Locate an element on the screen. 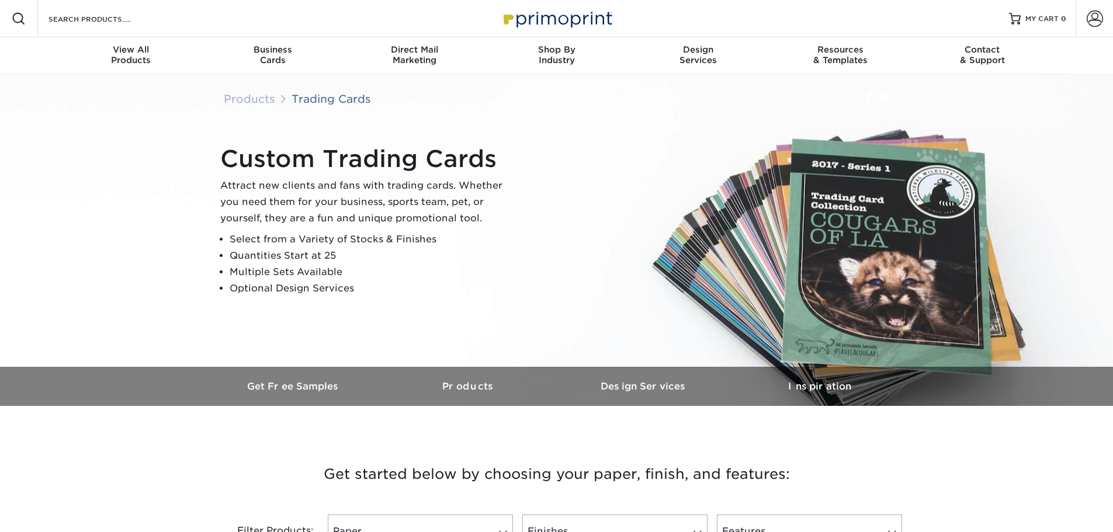 The image size is (1113, 532). a: View AllProducts is located at coordinates (131, 56).